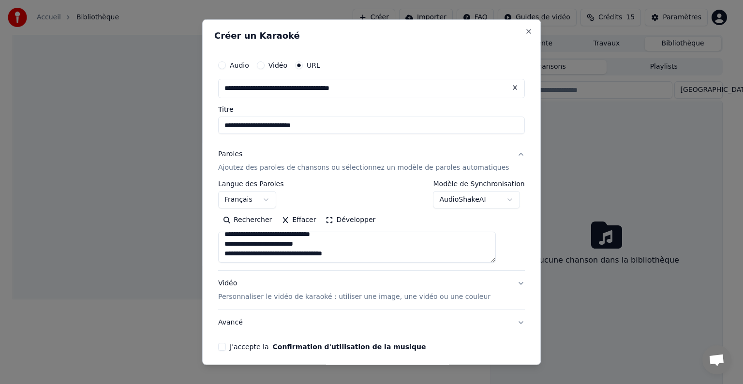 This screenshot has height=384, width=743. I want to click on div: Paroles, so click(230, 154).